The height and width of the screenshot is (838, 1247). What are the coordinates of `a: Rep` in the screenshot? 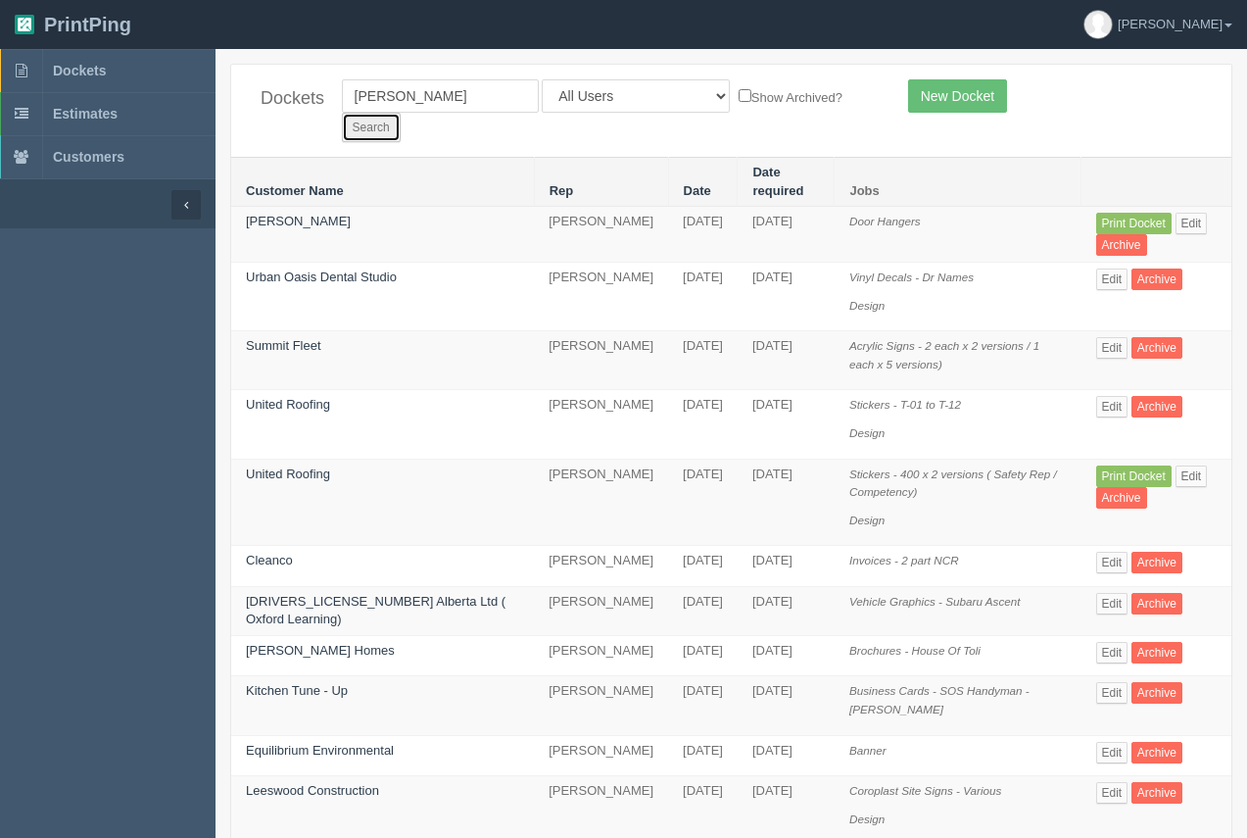 It's located at (561, 190).